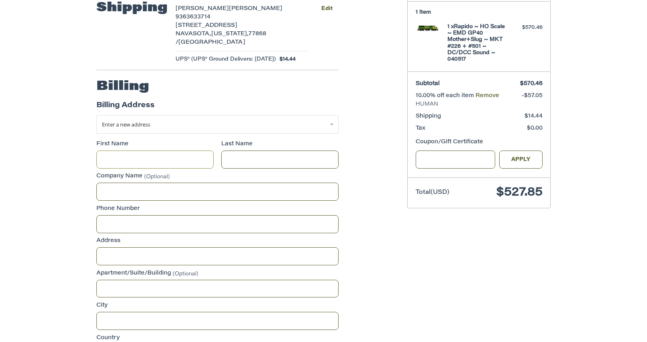 The width and height of the screenshot is (647, 342). I want to click on button: Apply, so click(521, 159).